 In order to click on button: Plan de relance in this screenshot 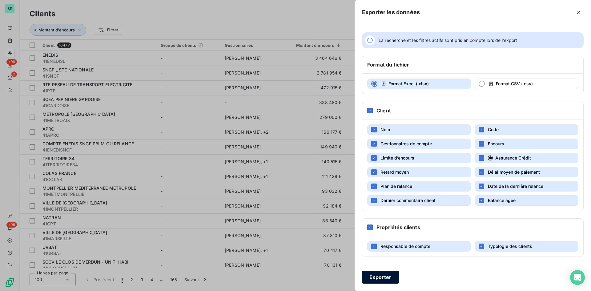, I will do `click(419, 186)`.